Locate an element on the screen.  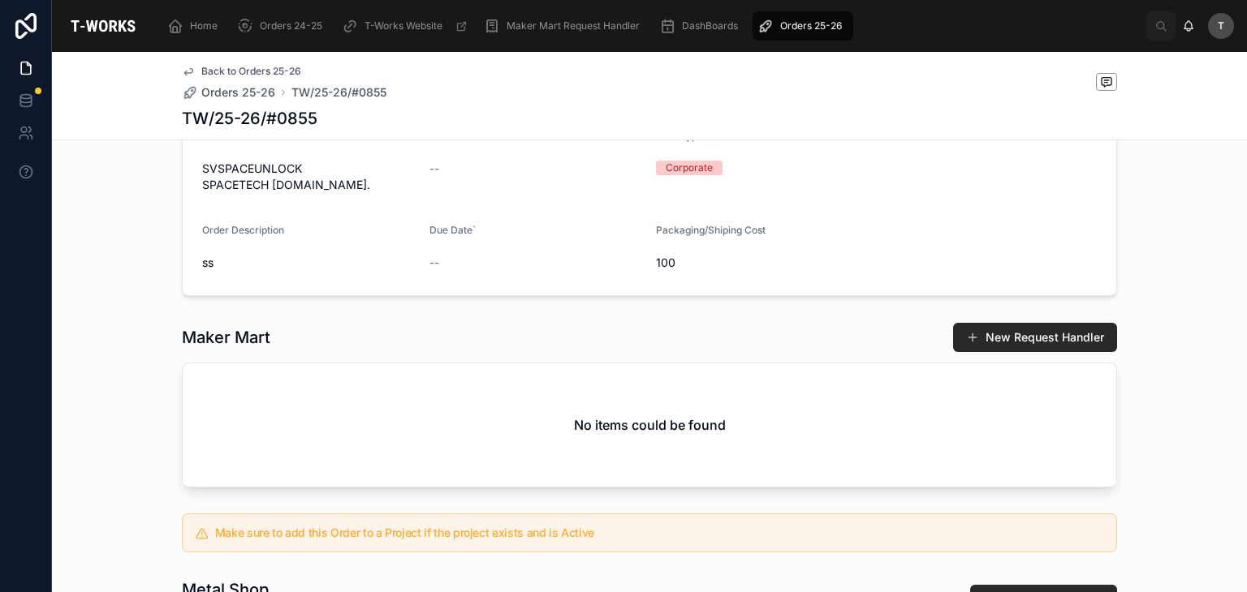
a: T-Works Website is located at coordinates (406, 26).